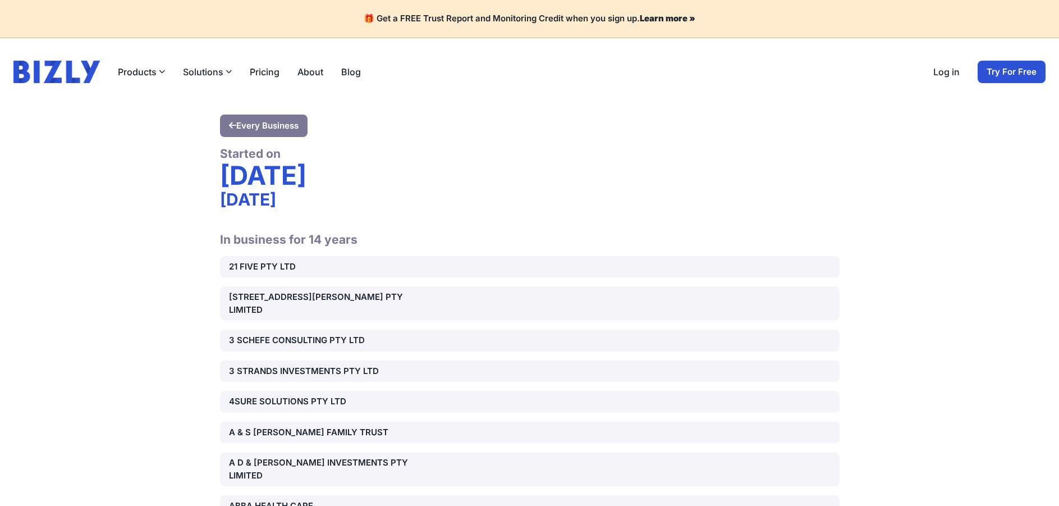 The image size is (1059, 506). I want to click on a: Every Business, so click(264, 126).